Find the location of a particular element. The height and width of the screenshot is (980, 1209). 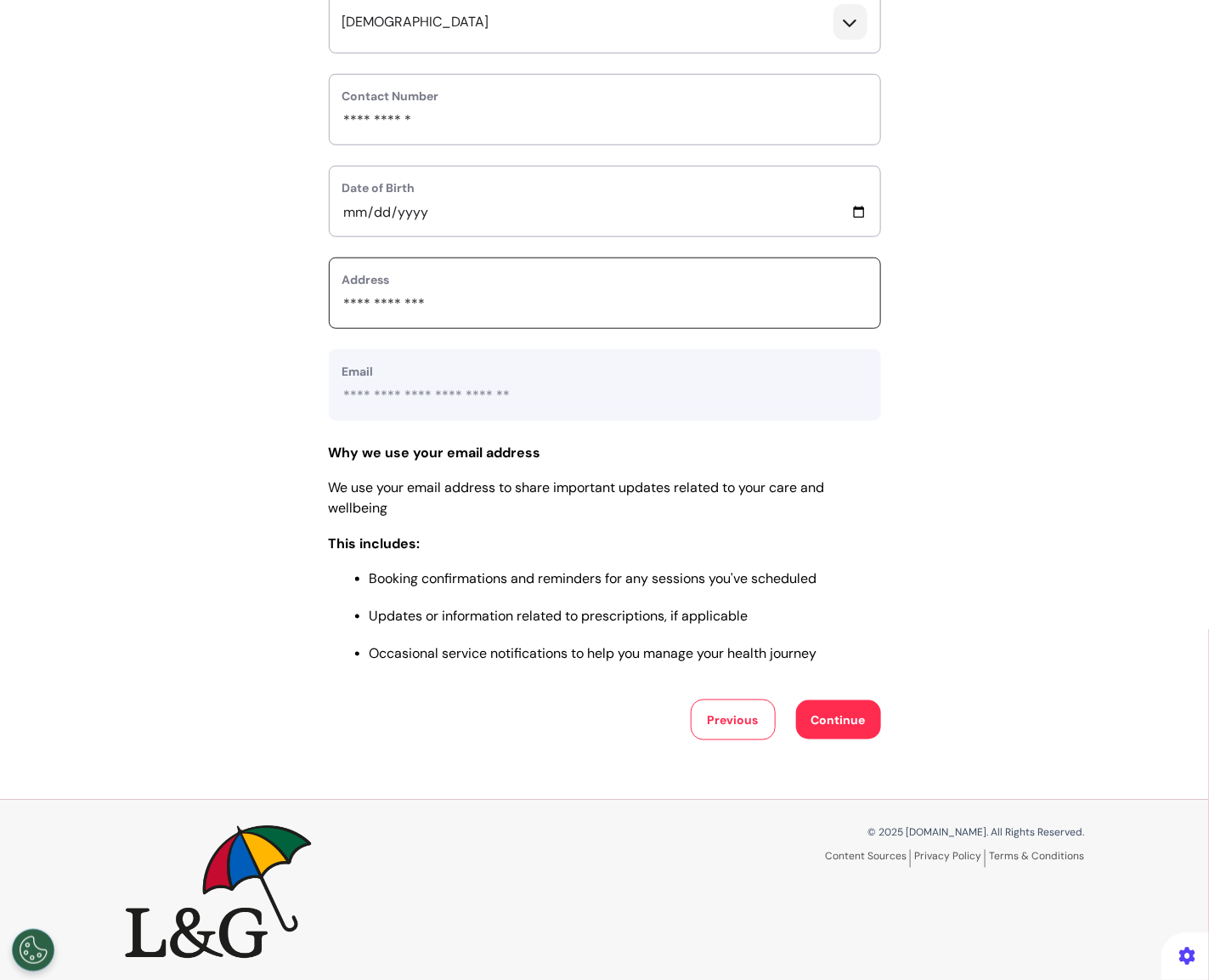

label: Contact Number is located at coordinates (605, 96).